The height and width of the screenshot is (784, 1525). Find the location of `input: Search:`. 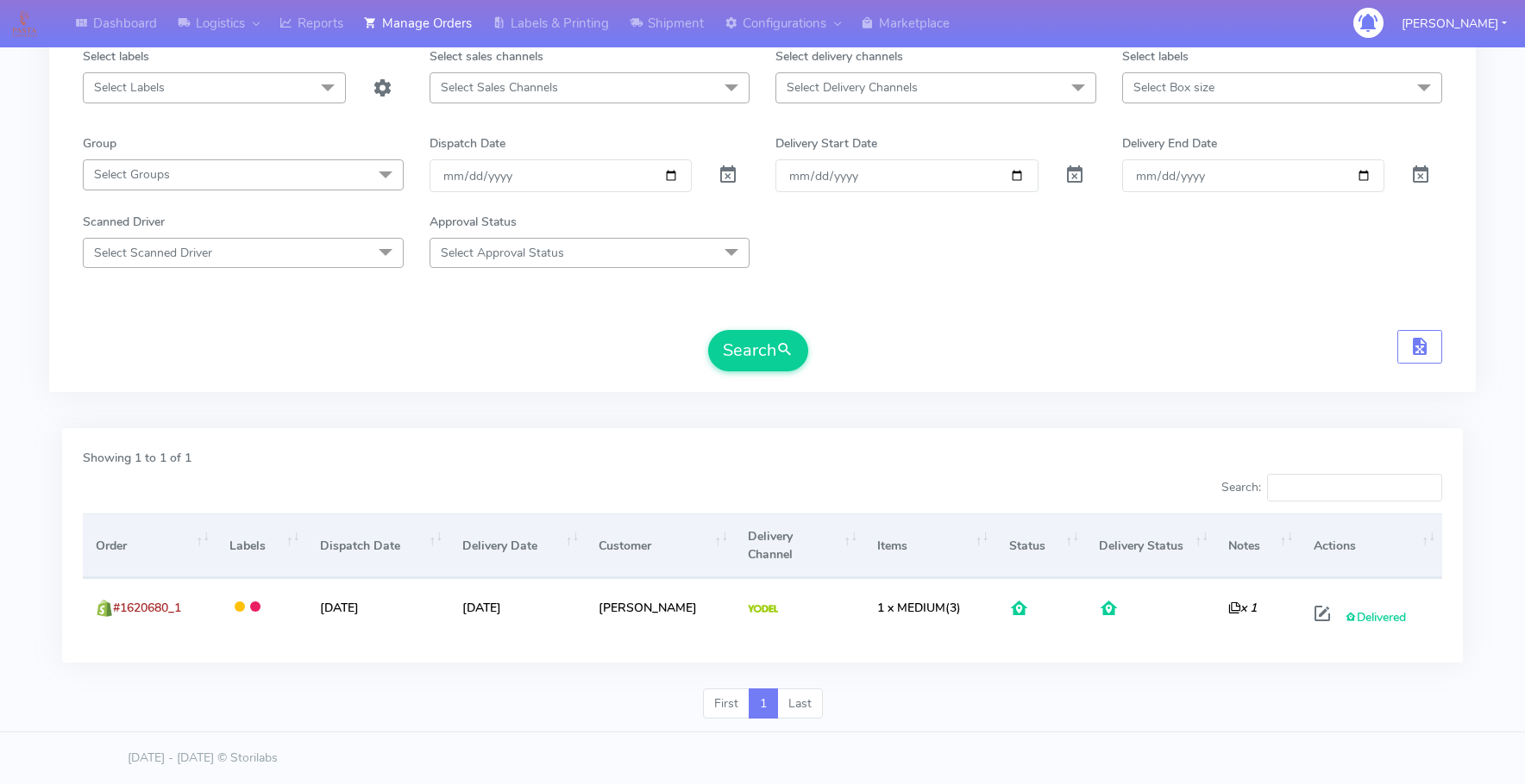

input: Search: is located at coordinates (1354, 488).